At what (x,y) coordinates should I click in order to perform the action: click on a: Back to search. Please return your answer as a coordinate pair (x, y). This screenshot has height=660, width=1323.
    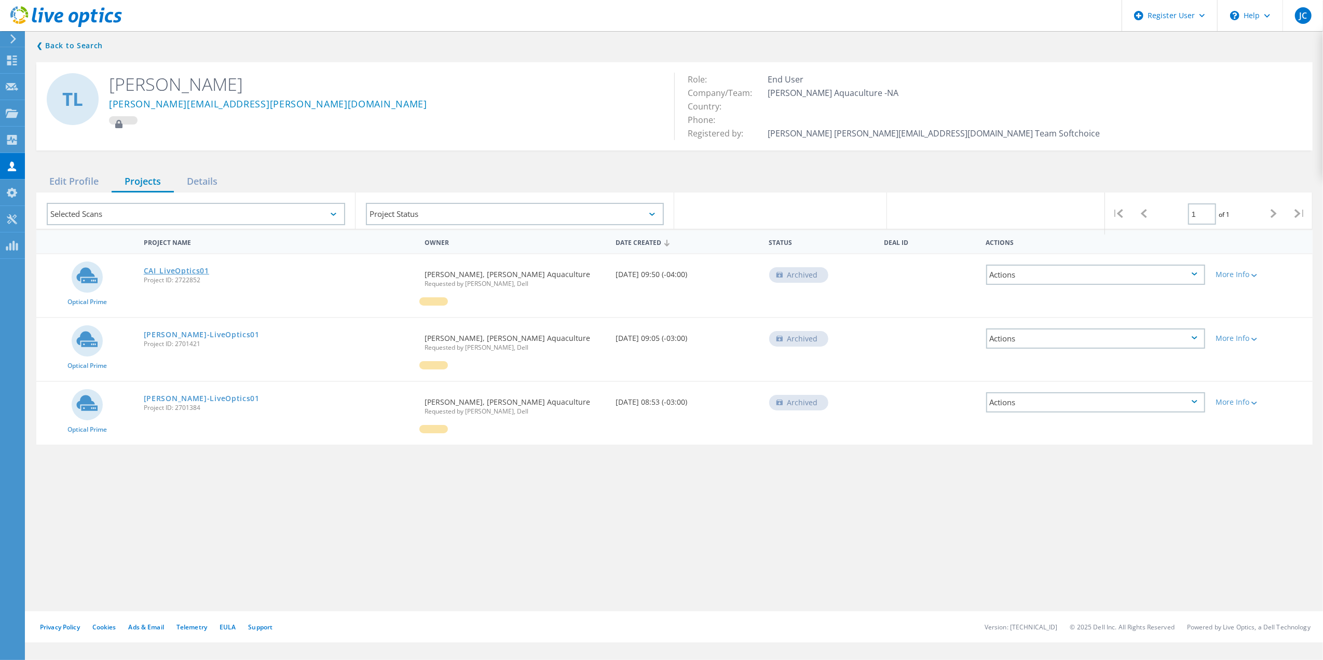
    Looking at the image, I should click on (70, 46).